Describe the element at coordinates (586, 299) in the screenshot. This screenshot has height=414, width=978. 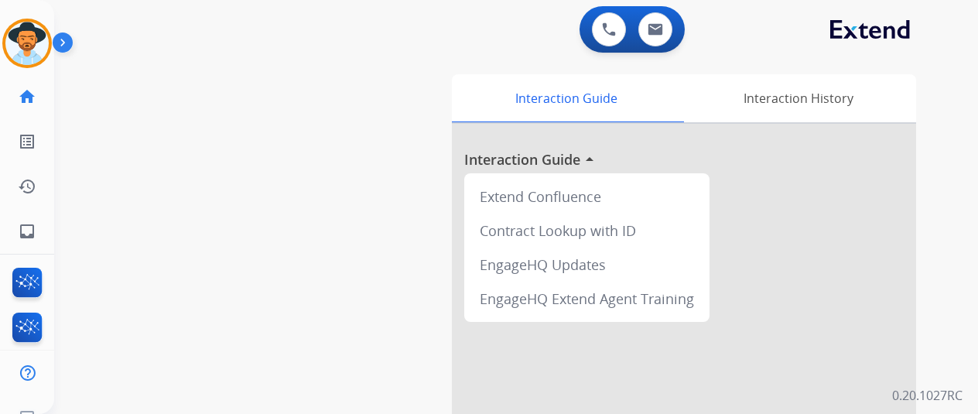
I see `div: EngageHQ Extend Agent Training` at that location.